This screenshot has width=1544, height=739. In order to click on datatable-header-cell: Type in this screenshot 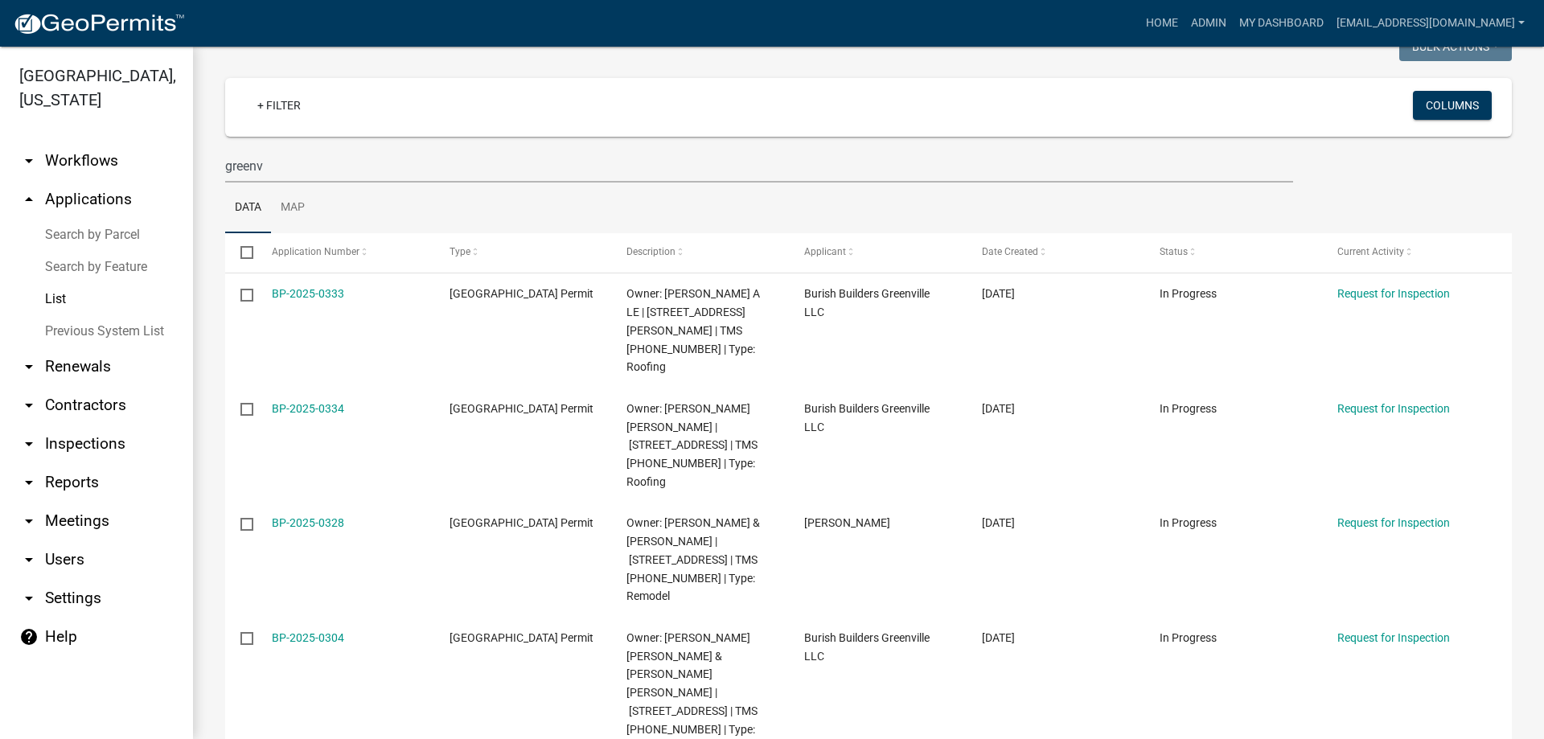, I will do `click(522, 253)`.